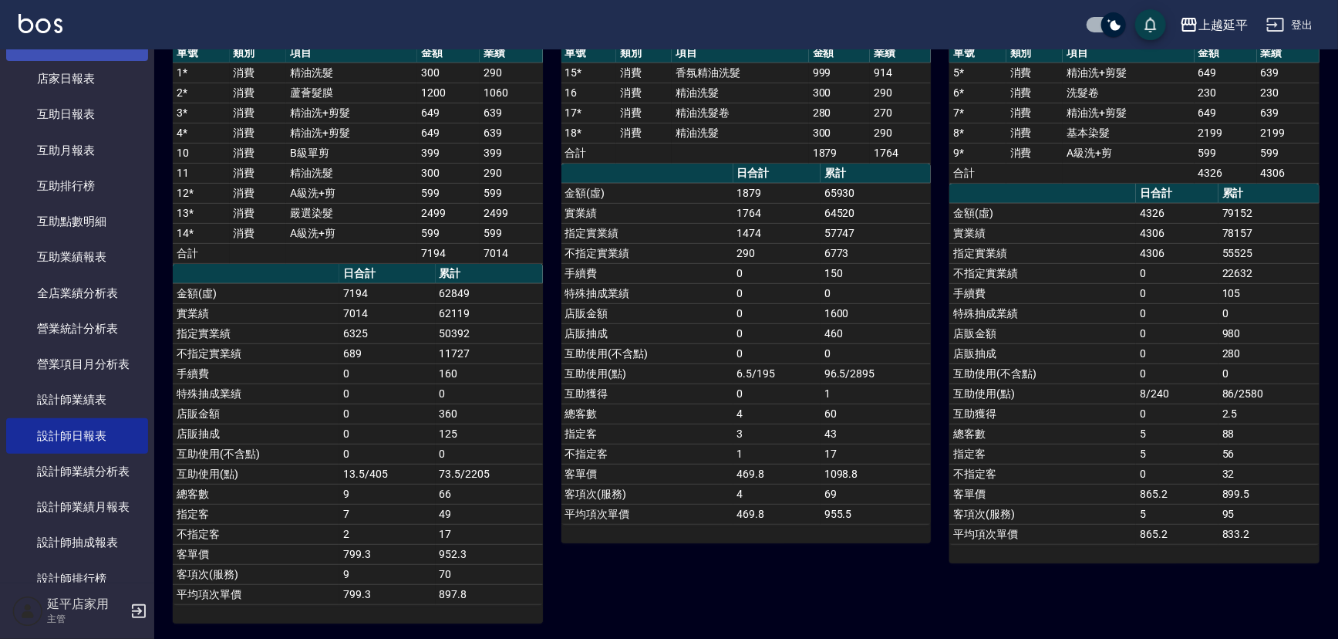  Describe the element at coordinates (875, 313) in the screenshot. I see `td: 1600` at that location.